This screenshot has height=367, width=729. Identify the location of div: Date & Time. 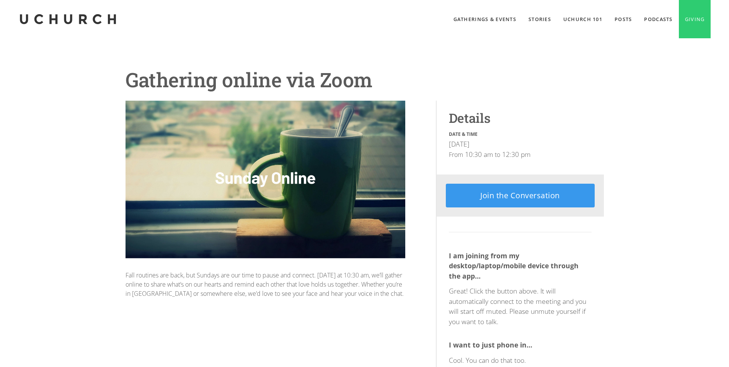
(520, 134).